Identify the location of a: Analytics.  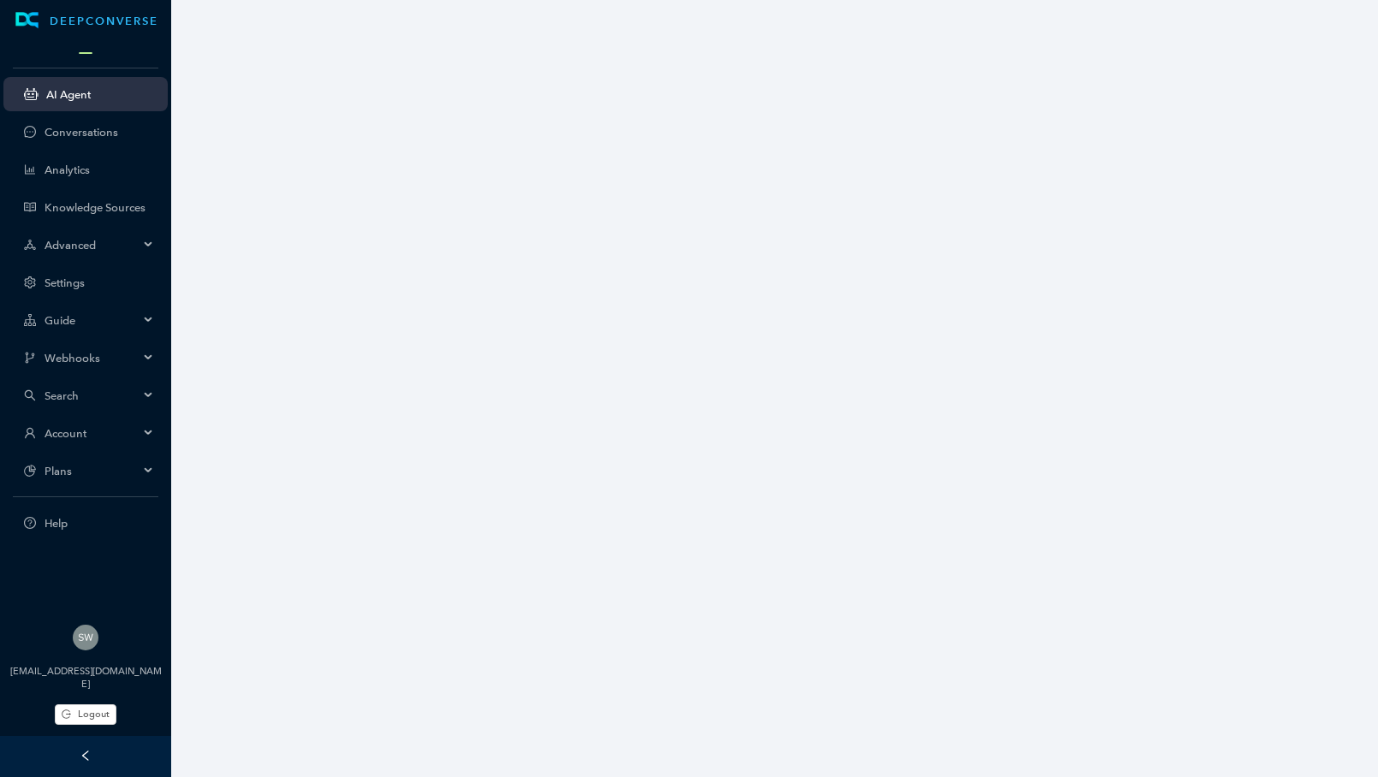
(99, 169).